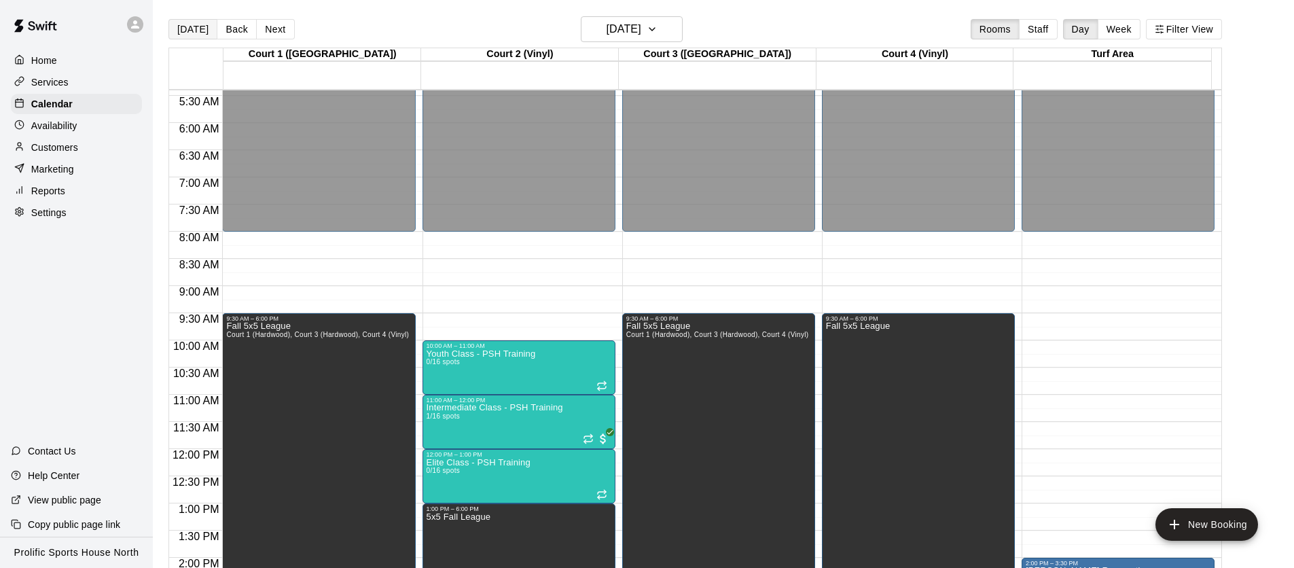 This screenshot has height=568, width=1294. What do you see at coordinates (76, 82) in the screenshot?
I see `div: Services` at bounding box center [76, 82].